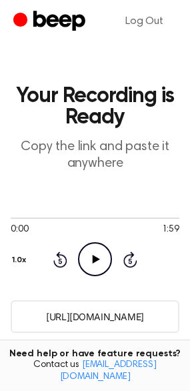 The height and width of the screenshot is (391, 190). Describe the element at coordinates (95, 107) in the screenshot. I see `h1: Your Recording is Ready` at that location.